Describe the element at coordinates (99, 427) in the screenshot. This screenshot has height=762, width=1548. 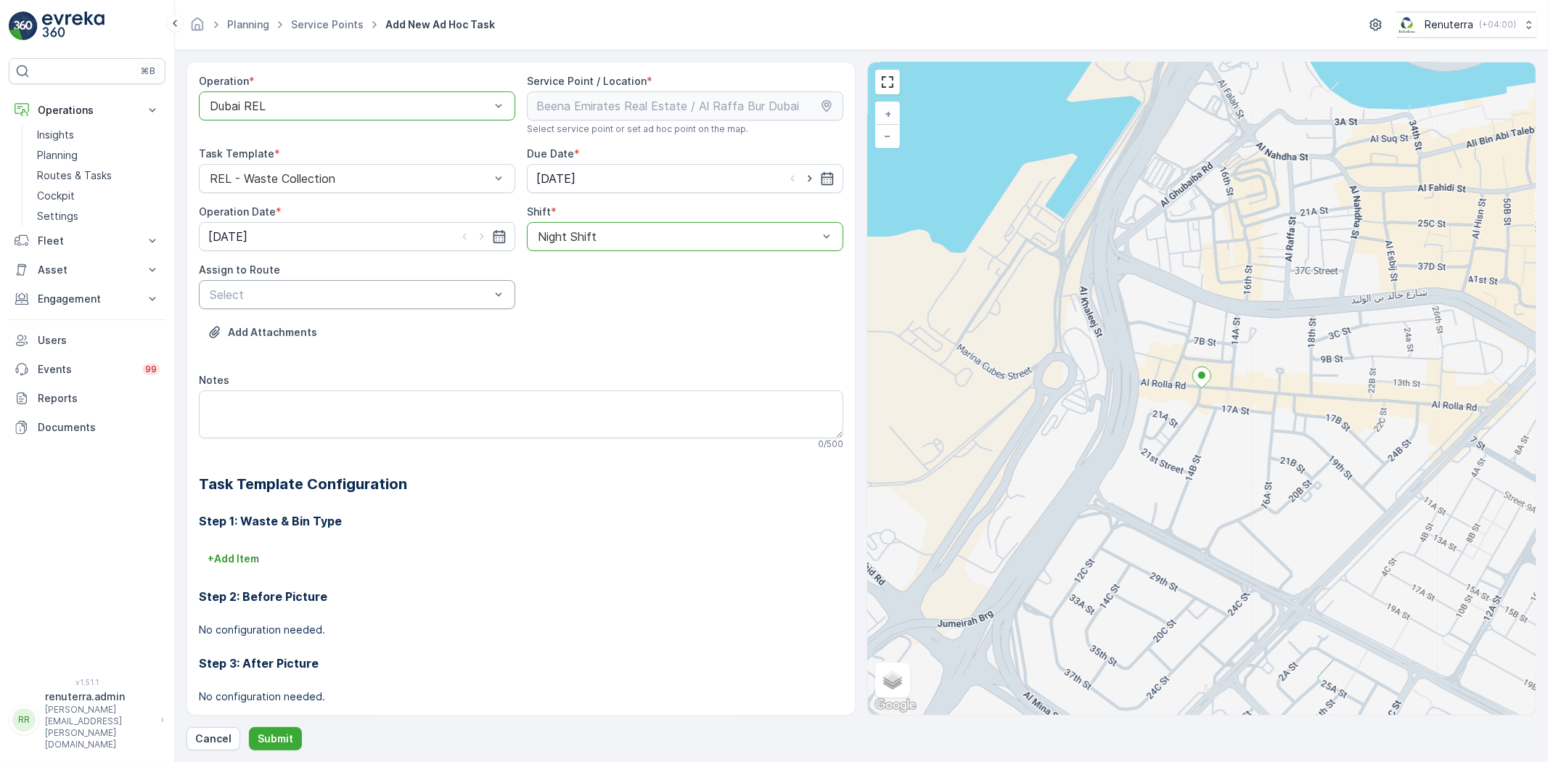
I see `p: Documents` at that location.